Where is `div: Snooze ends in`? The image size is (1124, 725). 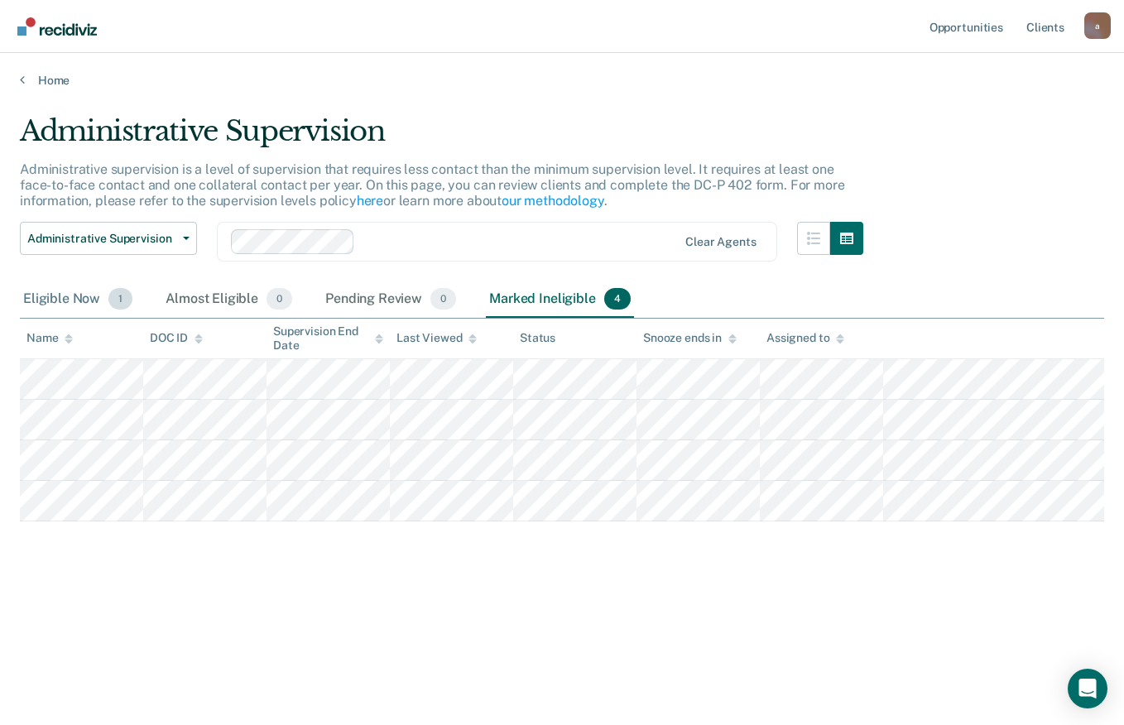 div: Snooze ends in is located at coordinates (690, 338).